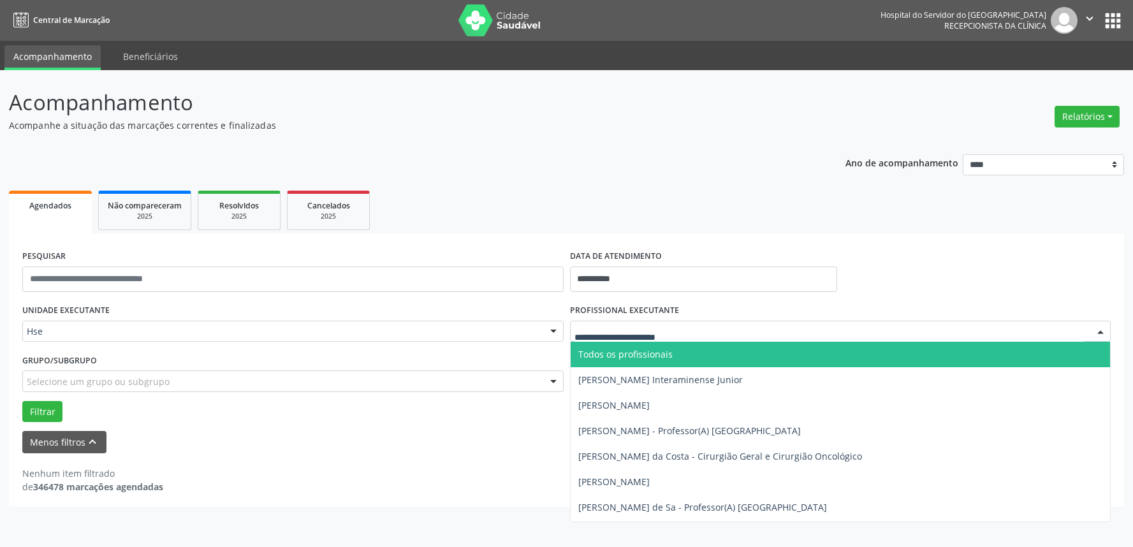 Image resolution: width=1133 pixels, height=547 pixels. I want to click on button: apps, so click(1113, 20).